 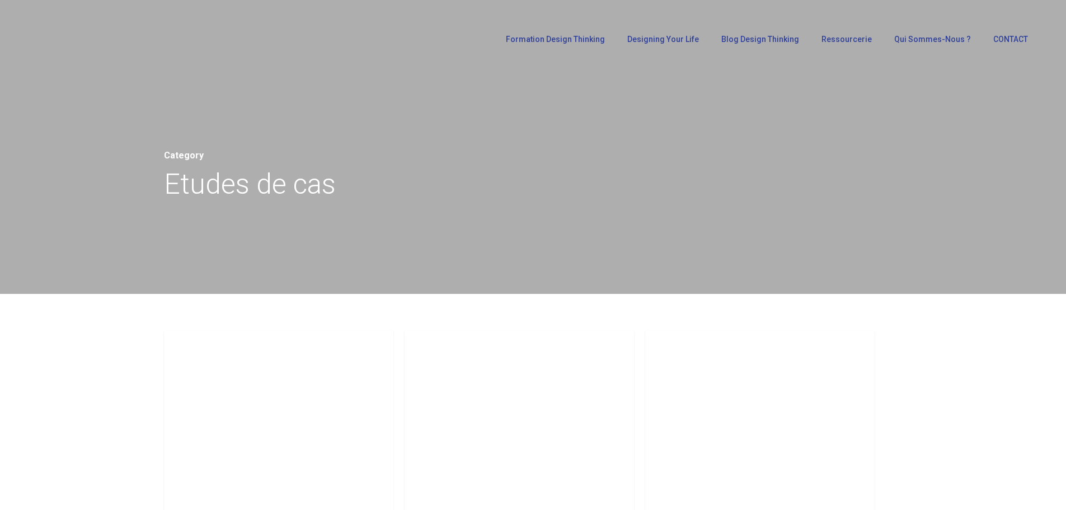 What do you see at coordinates (932, 39) in the screenshot?
I see `a: Qui sommes-nous ?` at bounding box center [932, 39].